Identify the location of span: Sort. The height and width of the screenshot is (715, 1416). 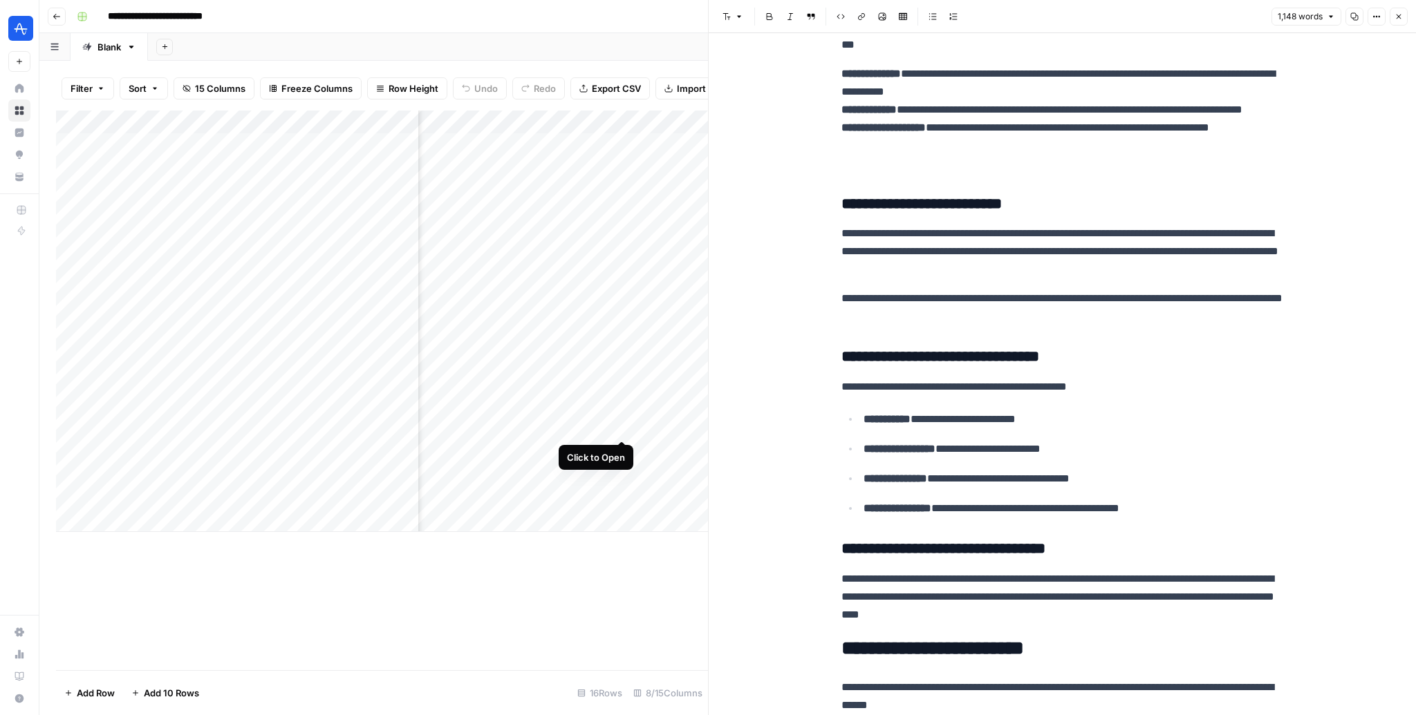
(138, 88).